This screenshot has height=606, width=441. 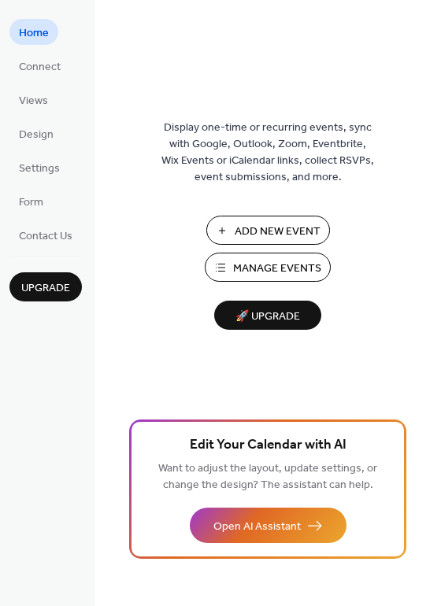 I want to click on a: Form, so click(x=31, y=201).